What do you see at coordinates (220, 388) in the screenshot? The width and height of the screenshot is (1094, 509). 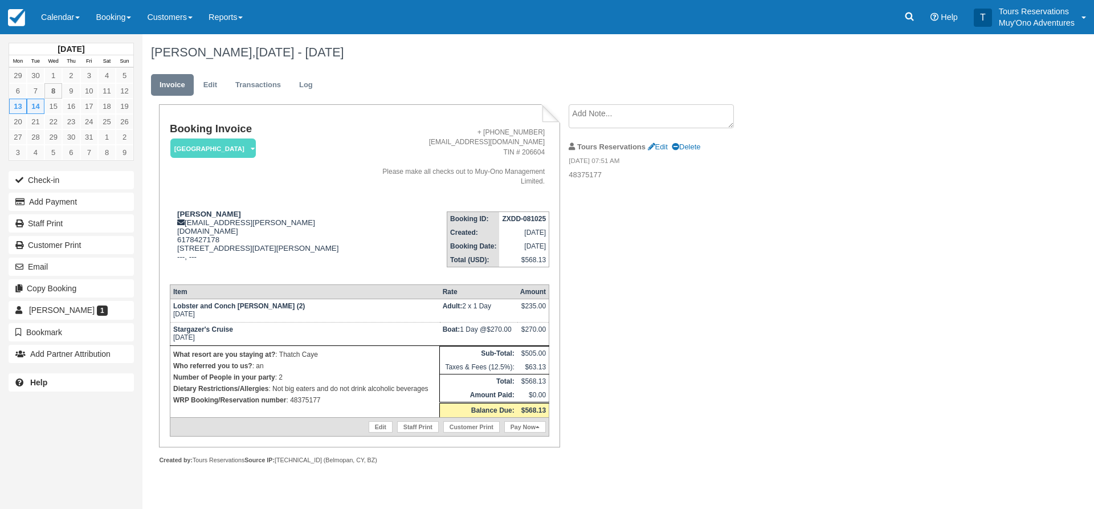 I see `strong: Dietary Restrictions/Allergies` at bounding box center [220, 388].